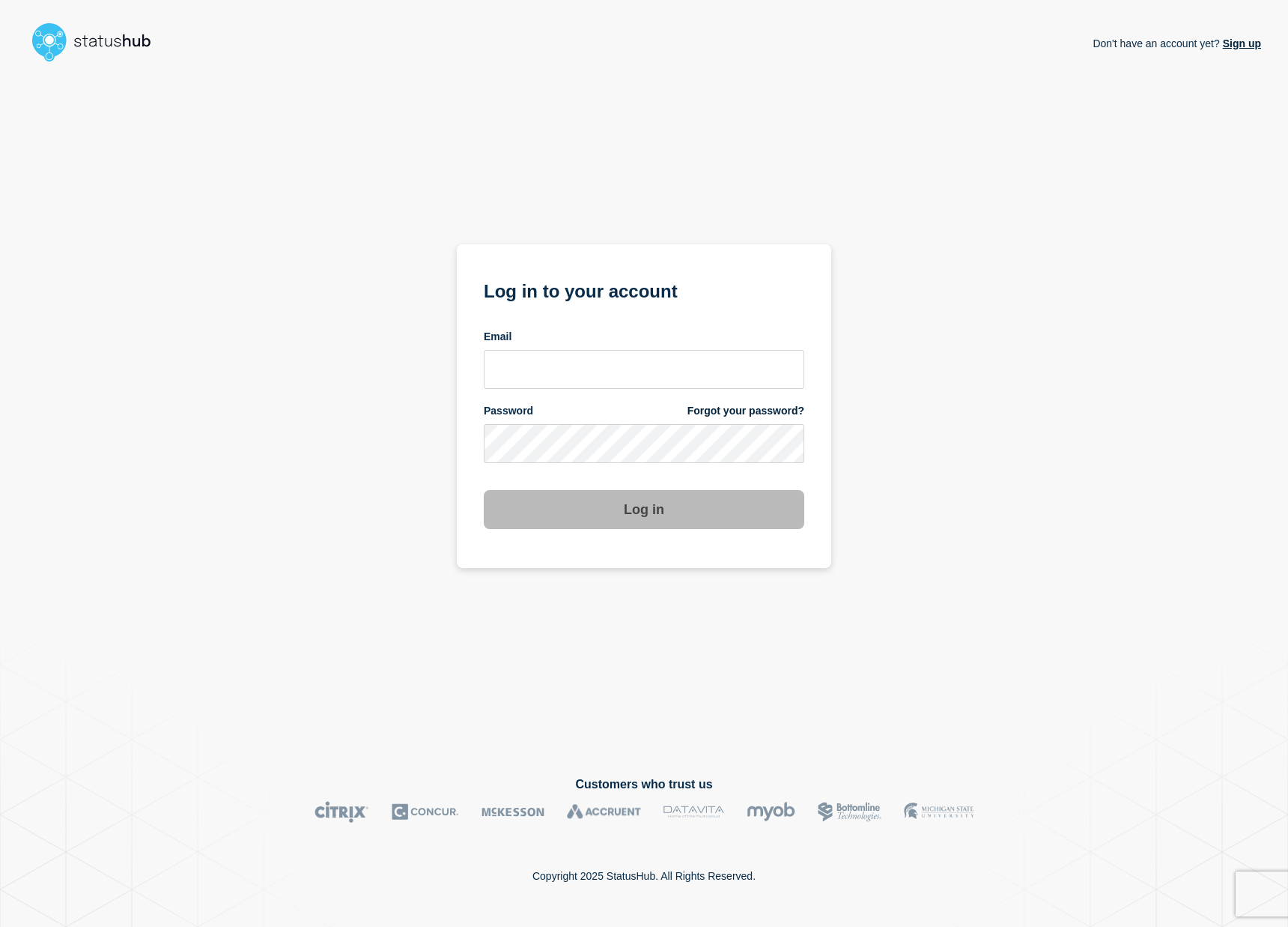 The image size is (1288, 927). Describe the element at coordinates (604, 811) in the screenshot. I see `img: Accruent logo` at that location.